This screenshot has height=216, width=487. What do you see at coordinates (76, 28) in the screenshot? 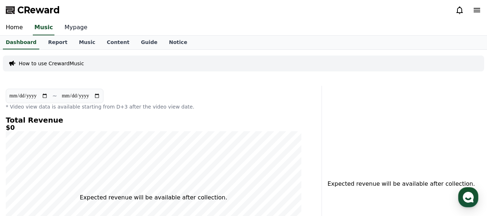
I see `a: Mypage` at bounding box center [76, 28].